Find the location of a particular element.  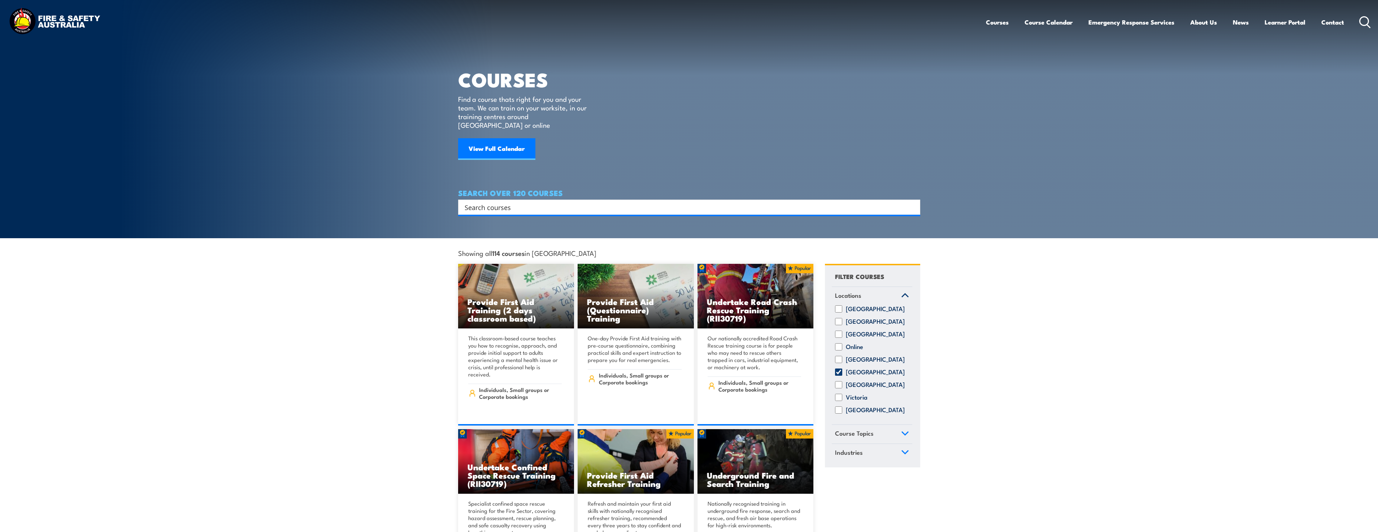

img: Mental Health First Aid Training (Standard) – Classroom is located at coordinates (516, 296).